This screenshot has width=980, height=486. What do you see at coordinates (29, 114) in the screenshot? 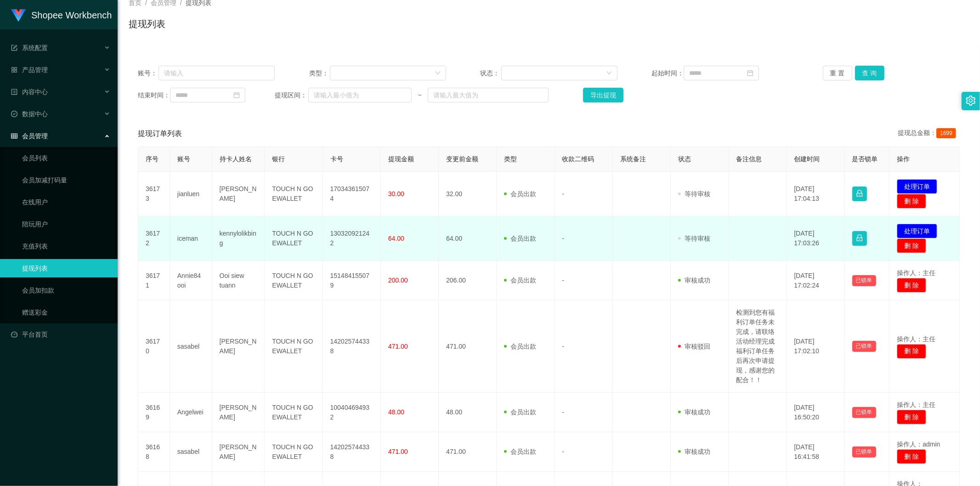
I see `span: 数据中心` at bounding box center [29, 114].